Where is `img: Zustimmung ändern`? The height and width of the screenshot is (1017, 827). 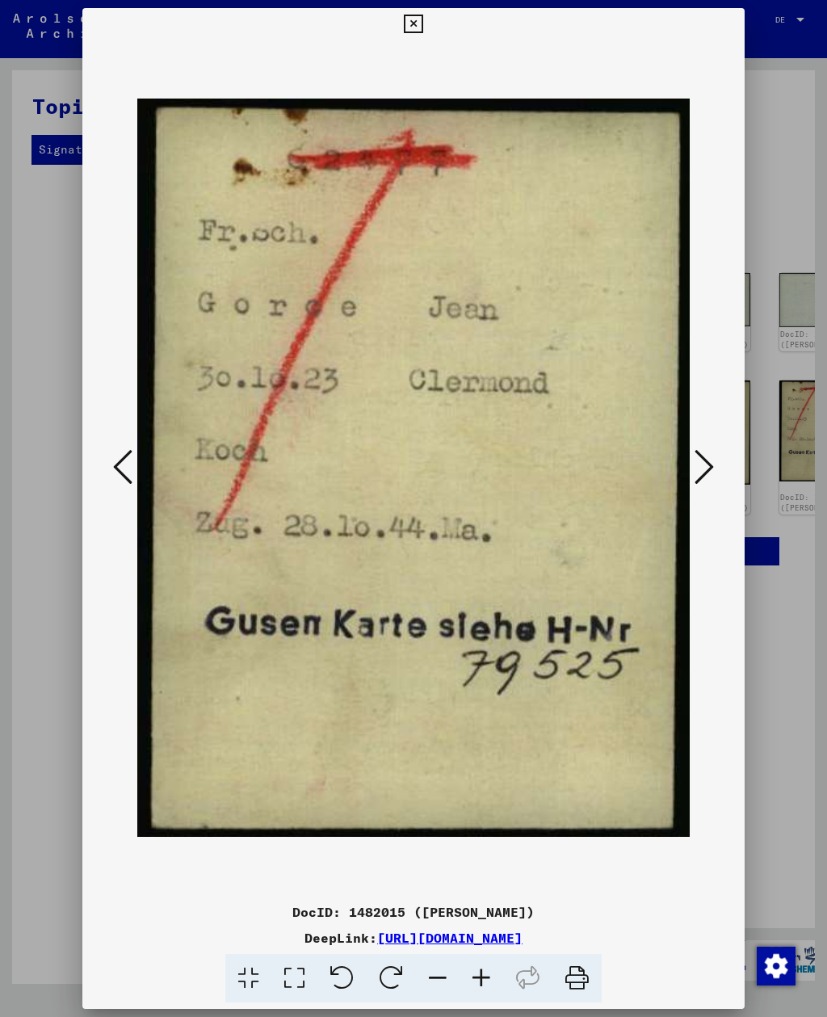 img: Zustimmung ändern is located at coordinates (776, 966).